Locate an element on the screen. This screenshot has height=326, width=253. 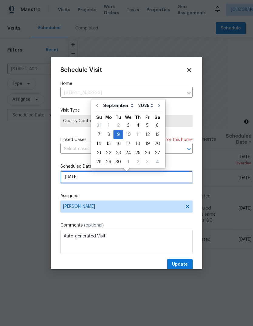
select: Year is located at coordinates (146, 106).